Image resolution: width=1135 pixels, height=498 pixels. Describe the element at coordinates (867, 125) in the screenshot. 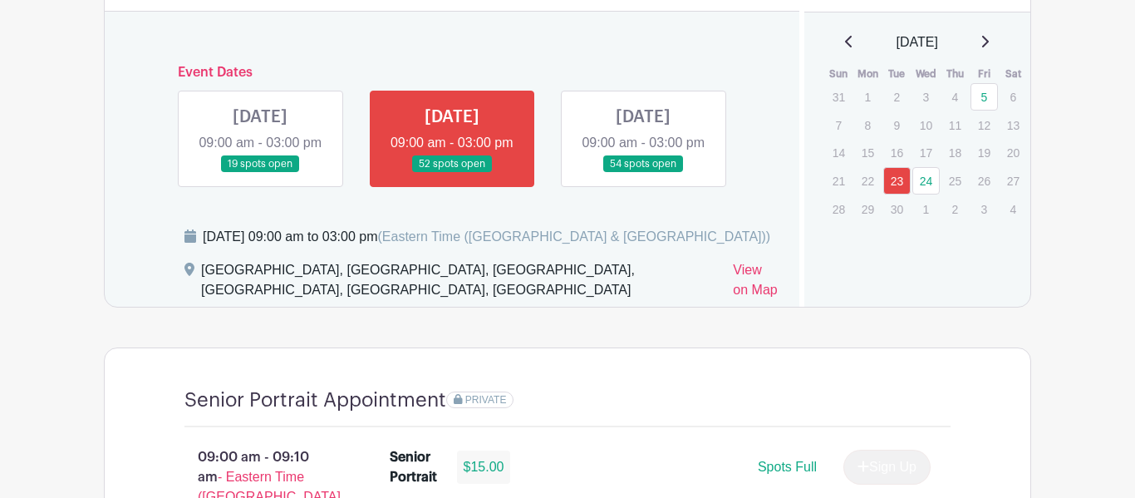

I see `p: 8` at that location.